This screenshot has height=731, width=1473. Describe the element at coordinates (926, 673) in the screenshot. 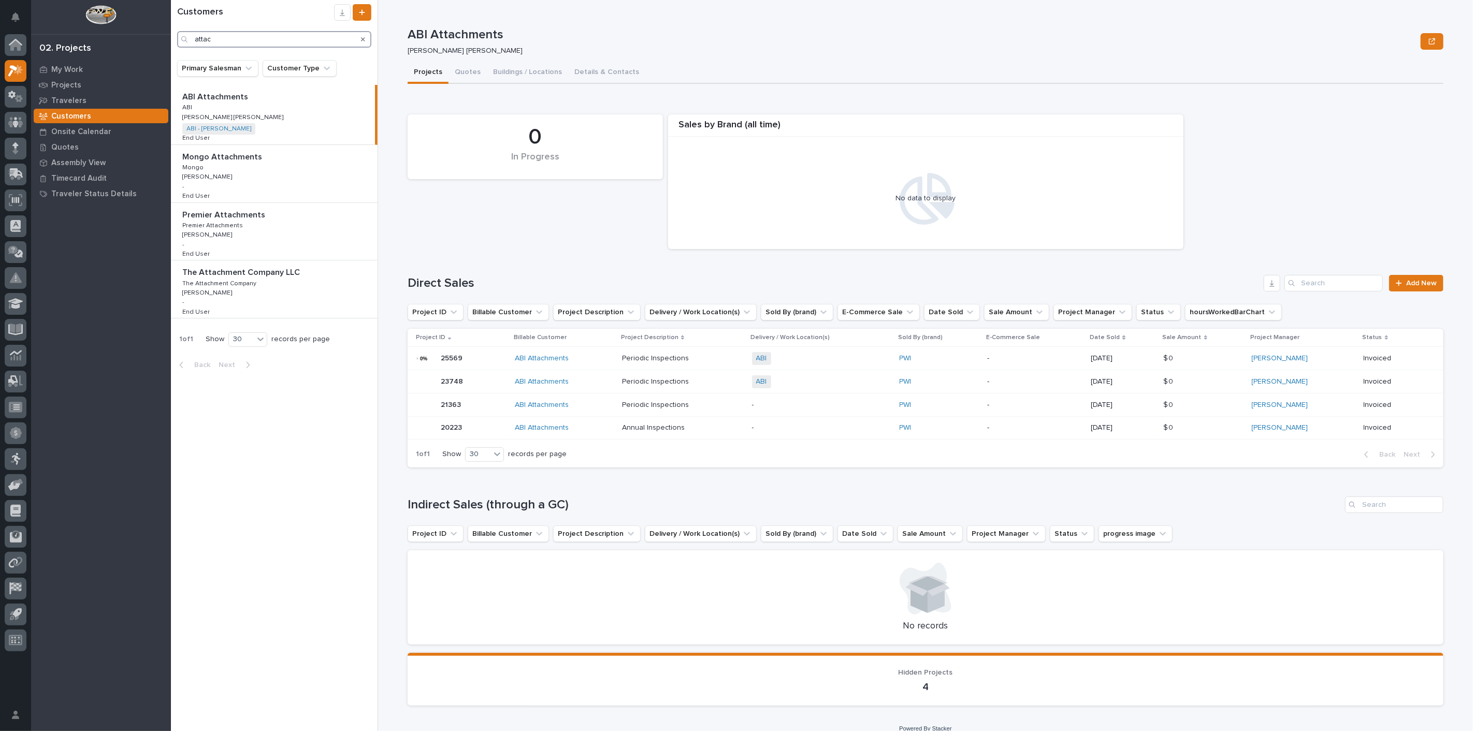

I see `span: Hidden Projects` at that location.